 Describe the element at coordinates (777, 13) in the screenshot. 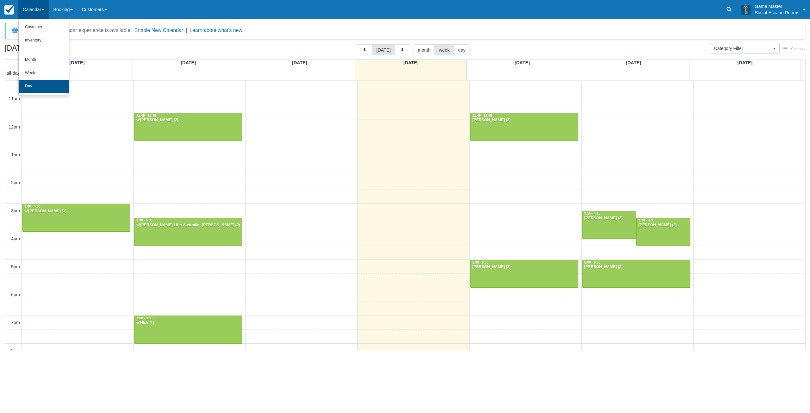

I see `p: Social Escape Rooms` at that location.